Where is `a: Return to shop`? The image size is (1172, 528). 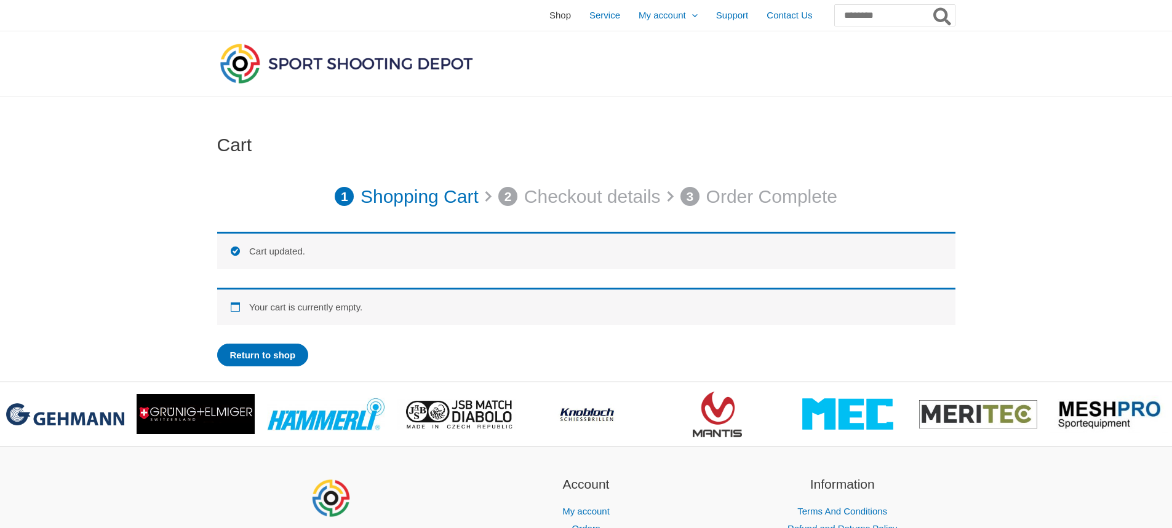 a: Return to shop is located at coordinates (263, 355).